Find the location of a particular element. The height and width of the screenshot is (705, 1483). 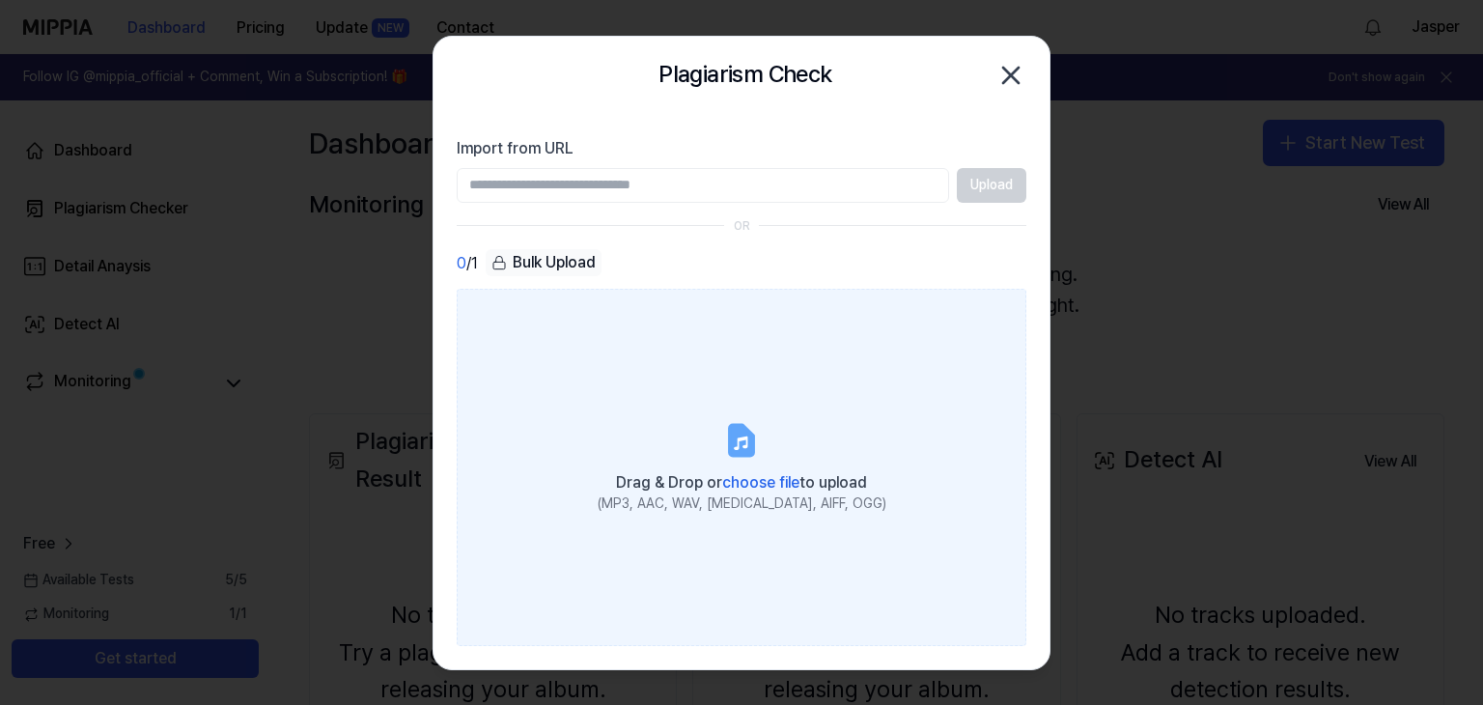

div: OR is located at coordinates (742, 226).